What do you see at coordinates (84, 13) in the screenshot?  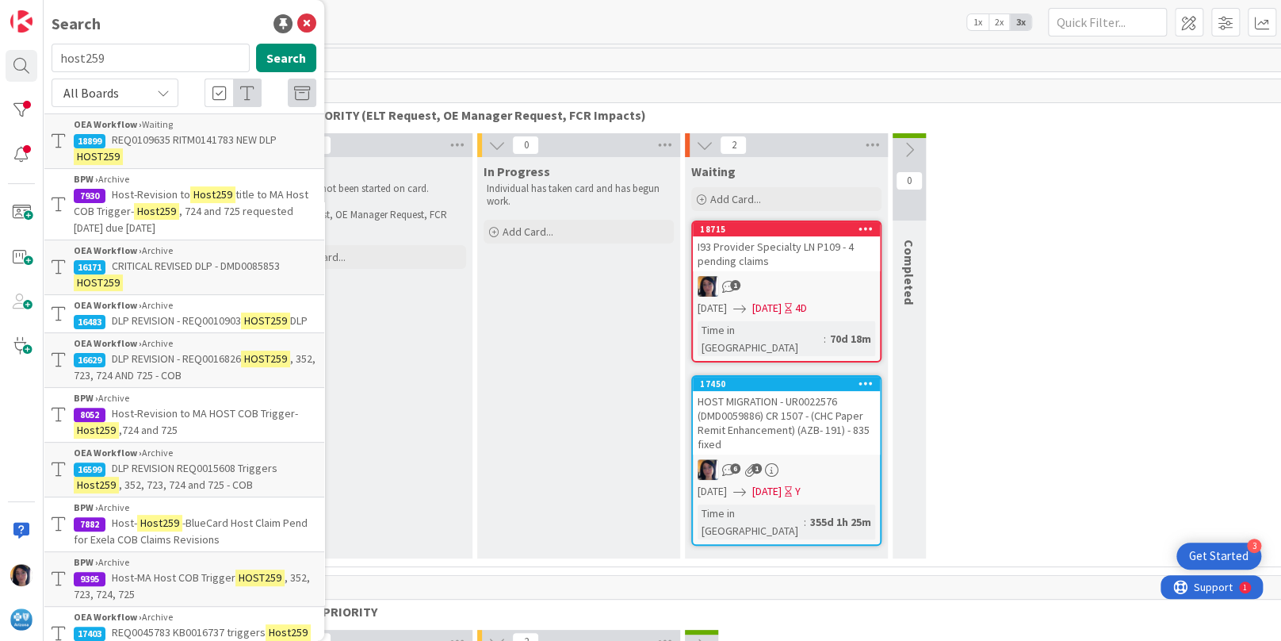 I see `div: 1` at bounding box center [84, 13].